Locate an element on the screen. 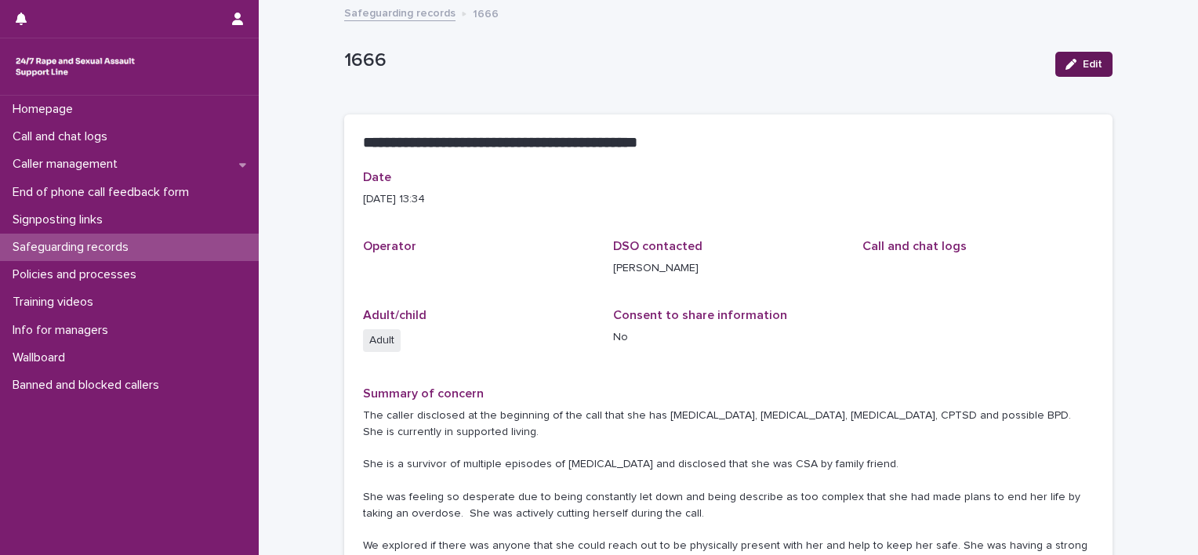 The width and height of the screenshot is (1198, 555). span: Adult is located at coordinates (382, 340).